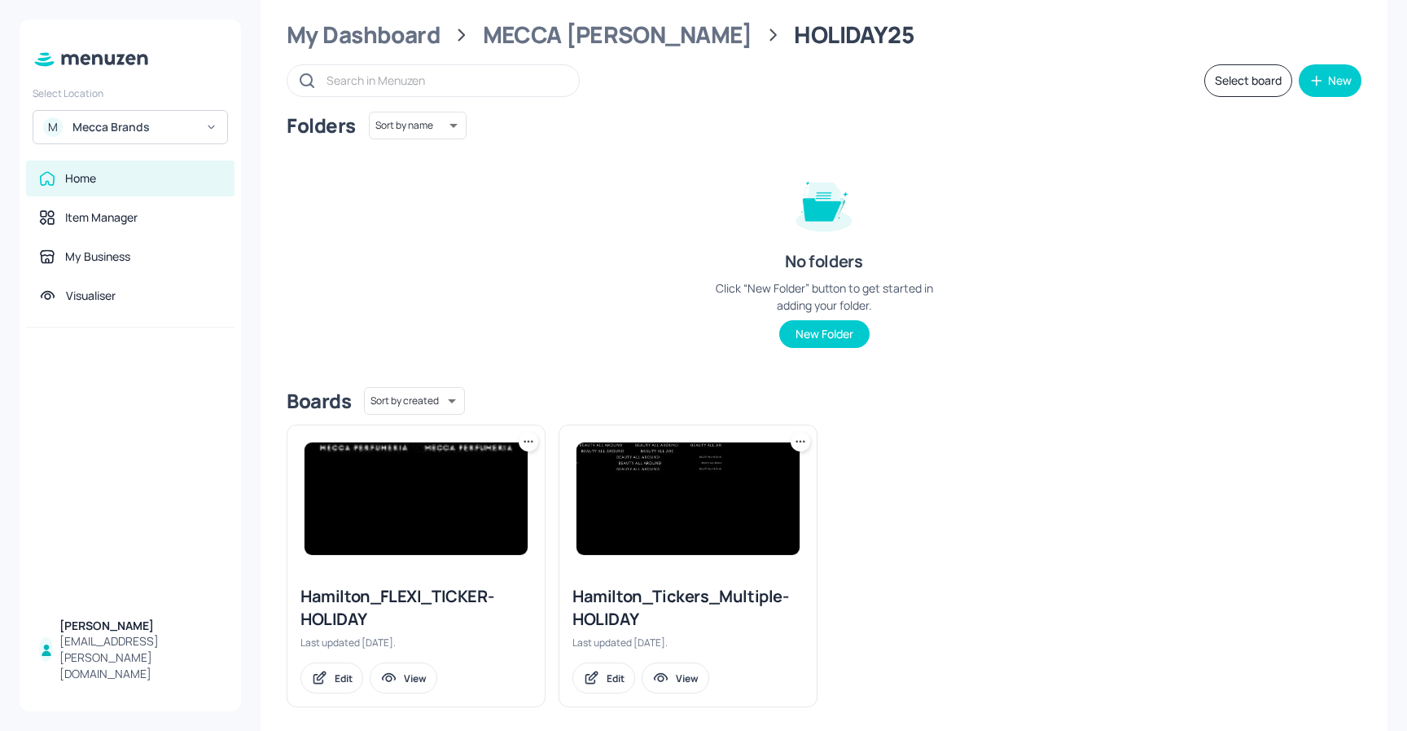 The height and width of the screenshot is (731, 1407). I want to click on div: Mecca Brands, so click(134, 127).